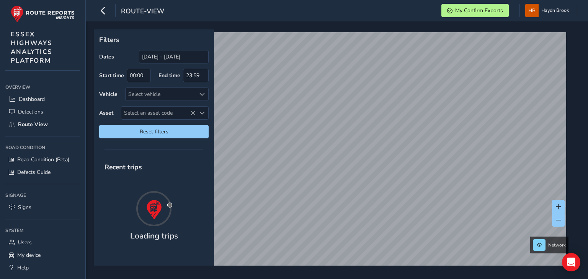 This screenshot has width=588, height=279. I want to click on span: Recent trips, so click(123, 167).